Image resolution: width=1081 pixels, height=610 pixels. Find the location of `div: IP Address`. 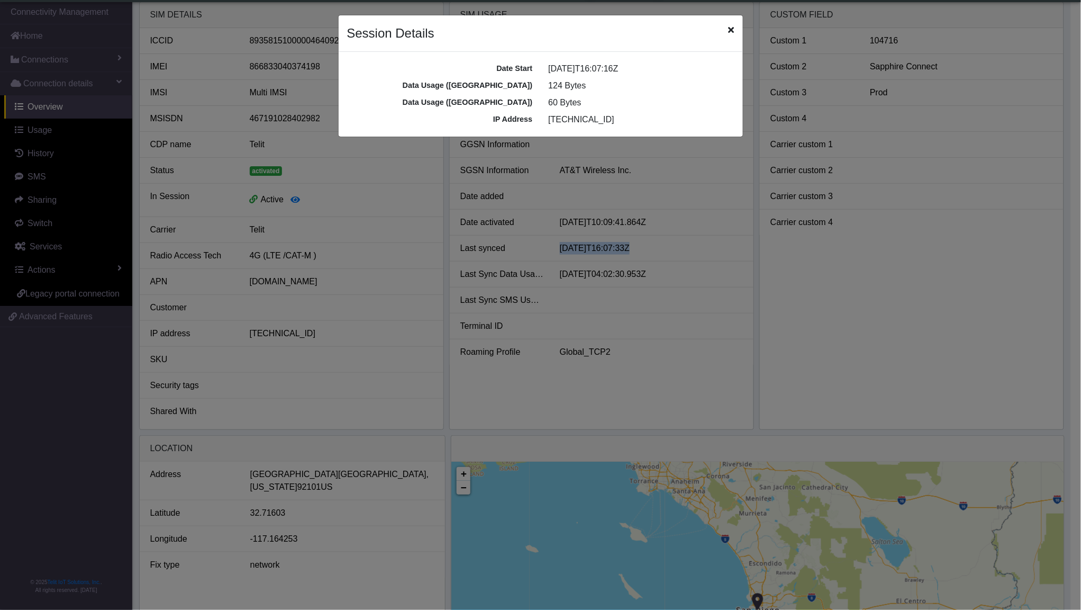

div: IP Address is located at coordinates (440, 120).